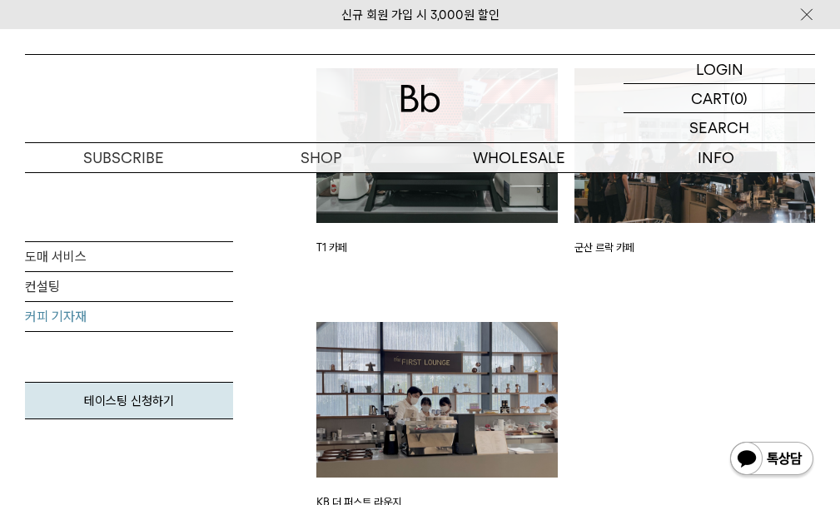  I want to click on p: T1 카페, so click(437, 248).